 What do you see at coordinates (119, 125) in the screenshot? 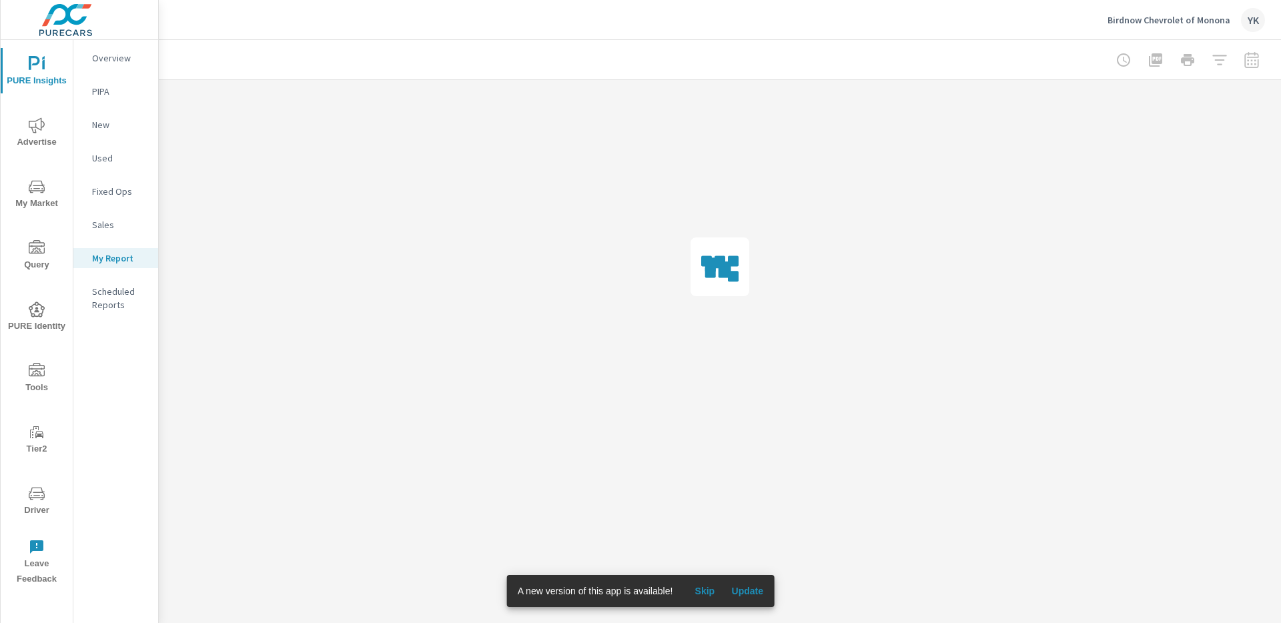
I see `p: New` at bounding box center [119, 125].